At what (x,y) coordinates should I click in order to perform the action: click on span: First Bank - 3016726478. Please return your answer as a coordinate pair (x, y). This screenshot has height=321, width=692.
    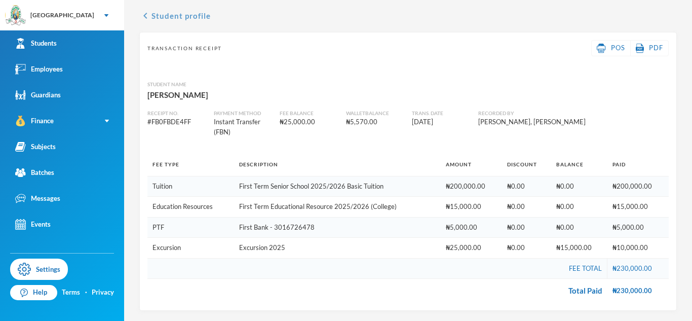
    Looking at the image, I should click on (277, 227).